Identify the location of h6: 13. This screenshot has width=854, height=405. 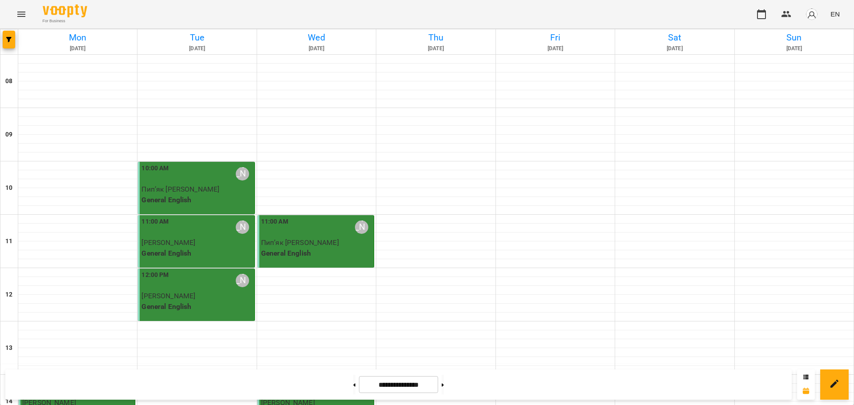
(9, 348).